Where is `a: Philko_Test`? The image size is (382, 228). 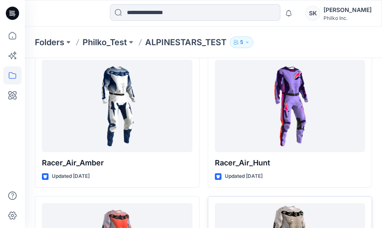
a: Philko_Test is located at coordinates (105, 42).